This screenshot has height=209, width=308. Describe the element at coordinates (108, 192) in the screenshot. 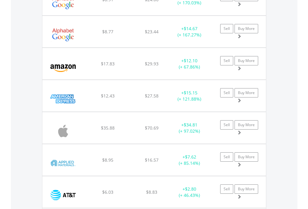

I see `span: $6.03` at that location.